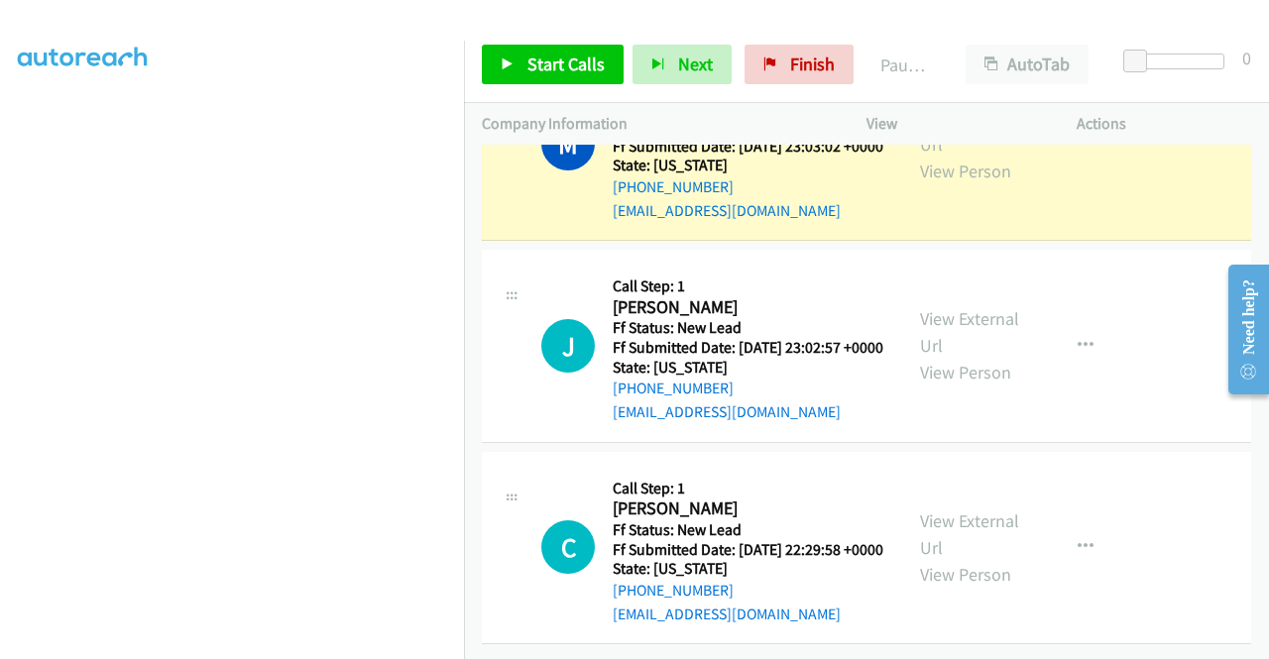 Image resolution: width=1269 pixels, height=659 pixels. Describe the element at coordinates (1164, 124) in the screenshot. I see `p: Actions` at that location.